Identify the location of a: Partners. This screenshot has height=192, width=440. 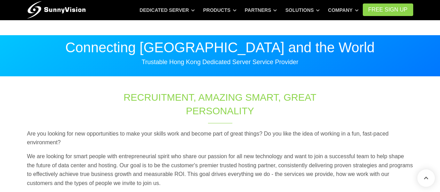
(261, 10).